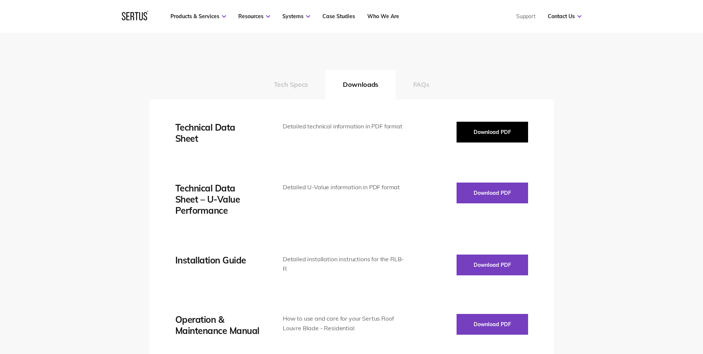  Describe the element at coordinates (254, 16) in the screenshot. I see `a: Resources` at that location.